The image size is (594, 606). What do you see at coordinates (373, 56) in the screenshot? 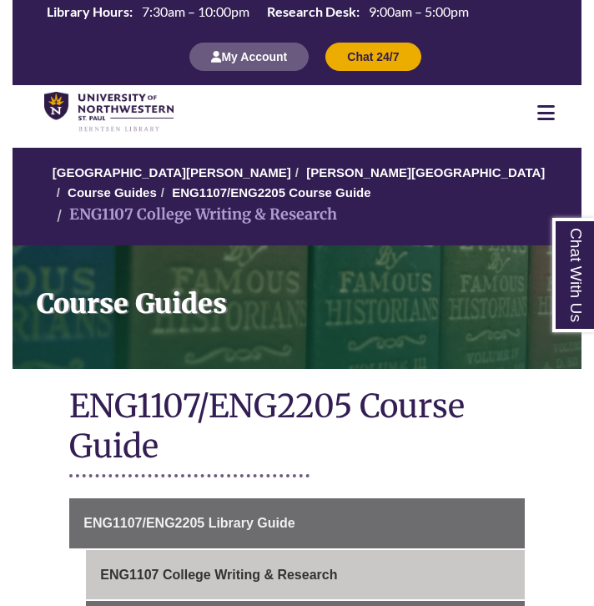
I see `a: Chat 24/7` at bounding box center [373, 56].